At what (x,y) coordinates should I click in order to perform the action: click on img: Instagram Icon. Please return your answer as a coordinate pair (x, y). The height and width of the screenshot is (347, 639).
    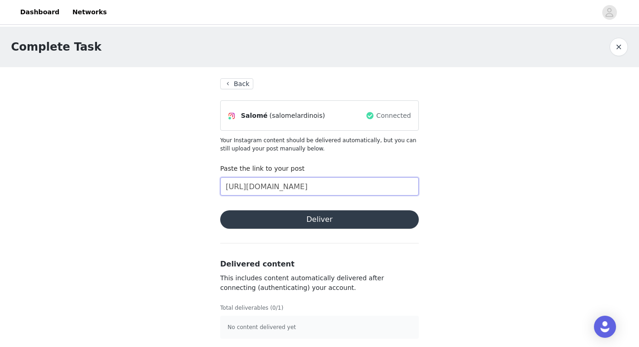
    Looking at the image, I should click on (232, 116).